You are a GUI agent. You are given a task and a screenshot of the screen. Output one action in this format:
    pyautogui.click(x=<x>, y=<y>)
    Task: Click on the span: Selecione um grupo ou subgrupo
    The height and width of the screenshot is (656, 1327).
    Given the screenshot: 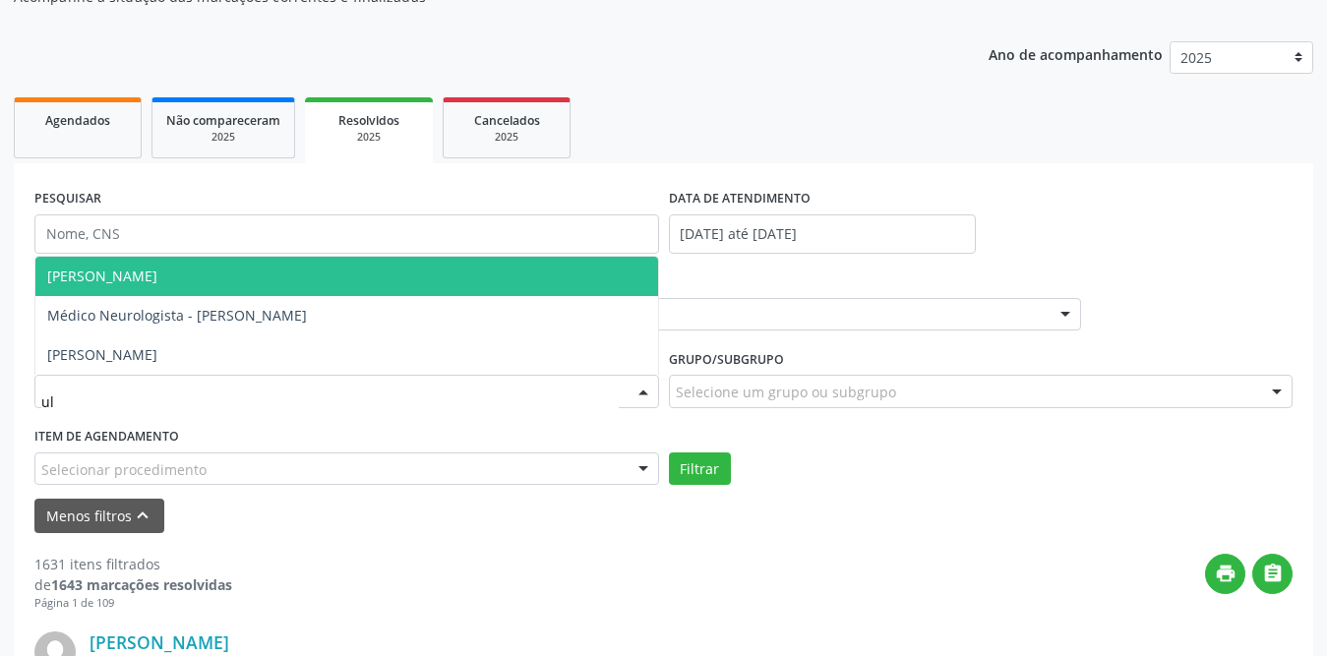 What is the action you would take?
    pyautogui.click(x=786, y=391)
    